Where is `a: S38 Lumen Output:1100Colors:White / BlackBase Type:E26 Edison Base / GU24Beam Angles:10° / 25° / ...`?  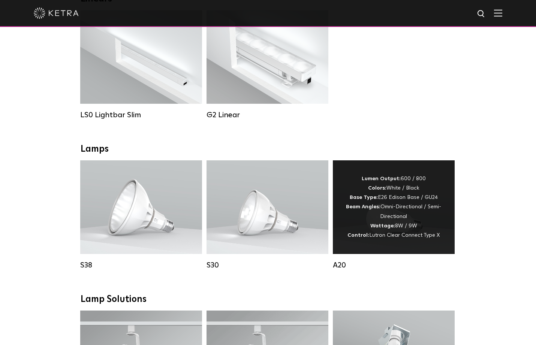
a: S38 Lumen Output:1100Colors:White / BlackBase Type:E26 Edison Base / GU24Beam Angles:10° / 25° / ... is located at coordinates (141, 215).